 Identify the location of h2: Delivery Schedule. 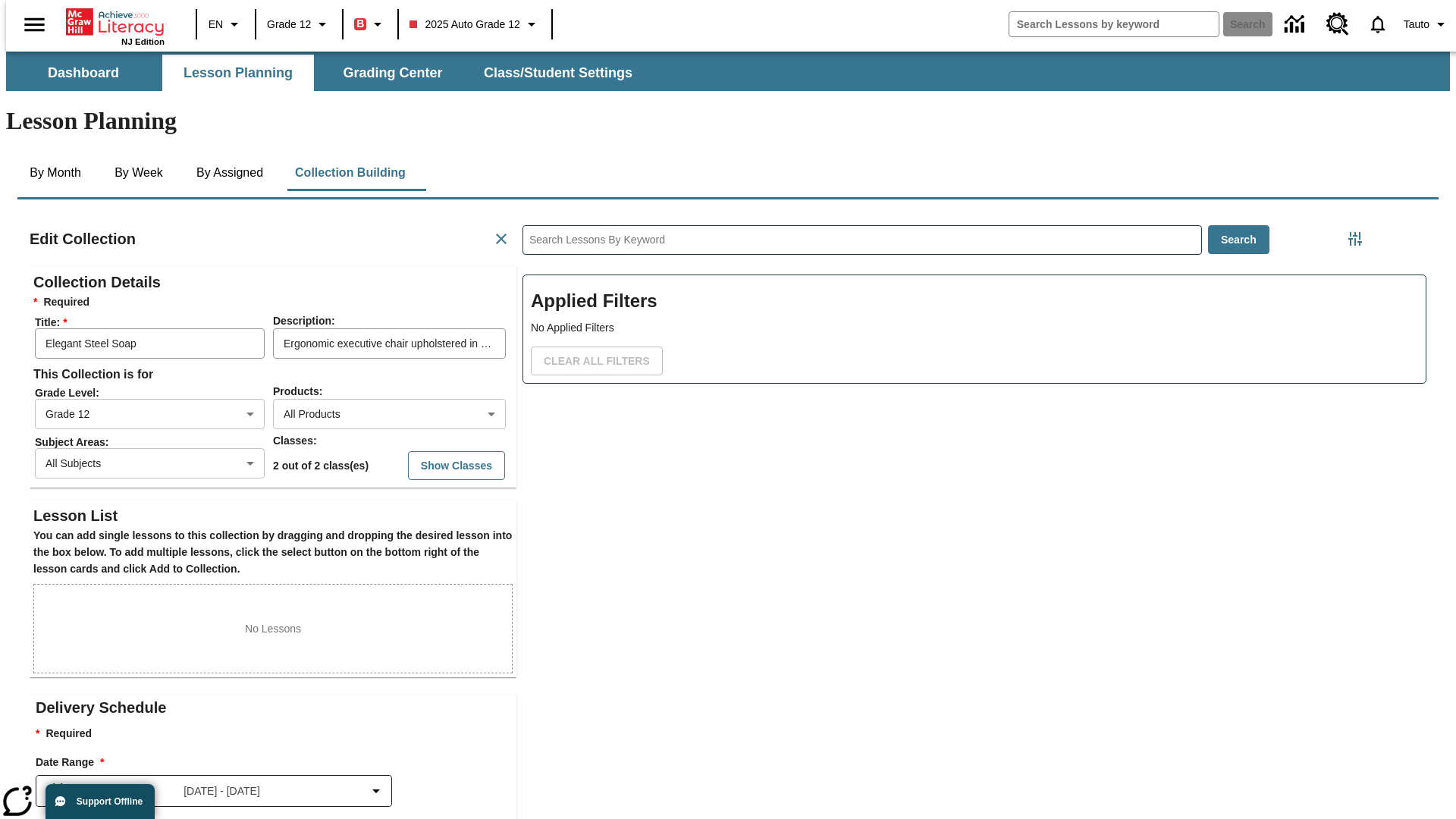
(276, 707).